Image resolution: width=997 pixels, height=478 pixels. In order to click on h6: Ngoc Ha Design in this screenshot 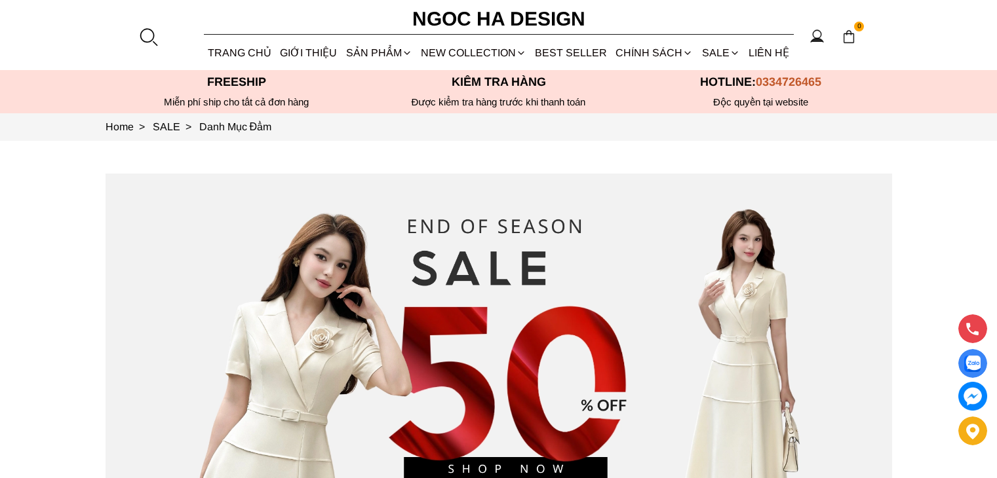, I will do `click(499, 19)`.